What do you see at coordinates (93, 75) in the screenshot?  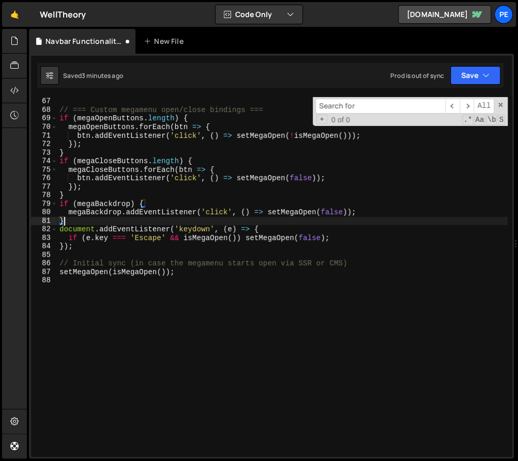 I see `div: Saved` at bounding box center [93, 75].